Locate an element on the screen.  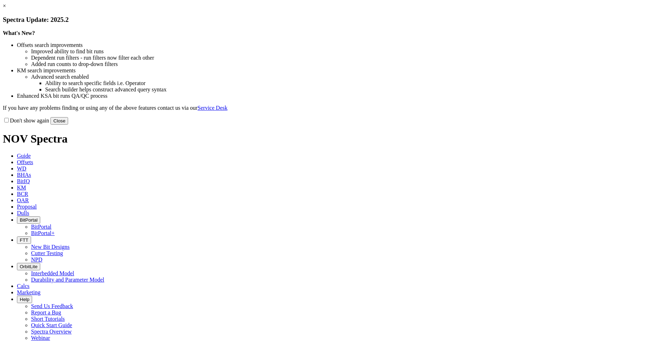
p: If you have any problems finding or using any of the above features contact us via our is located at coordinates (329, 108).